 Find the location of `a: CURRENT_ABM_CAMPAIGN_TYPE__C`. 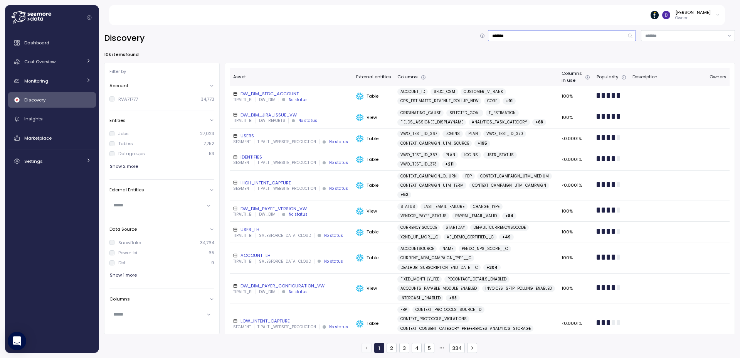

a: CURRENT_ABM_CAMPAIGN_TYPE__C is located at coordinates (436, 258).